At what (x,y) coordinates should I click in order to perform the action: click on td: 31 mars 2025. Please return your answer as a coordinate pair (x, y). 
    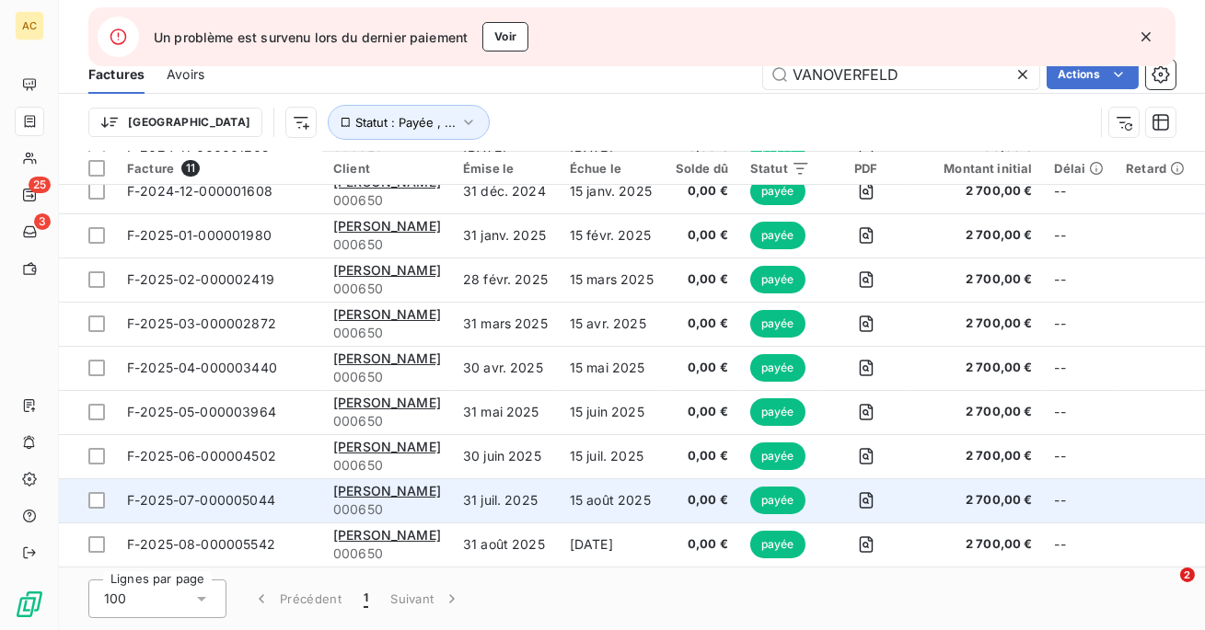
    Looking at the image, I should click on (505, 324).